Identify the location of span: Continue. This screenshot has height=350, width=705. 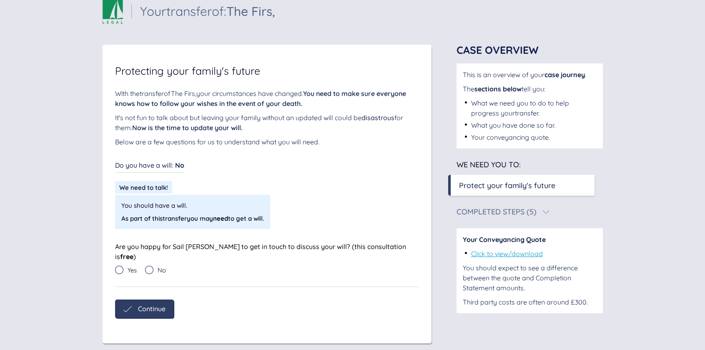
(152, 309).